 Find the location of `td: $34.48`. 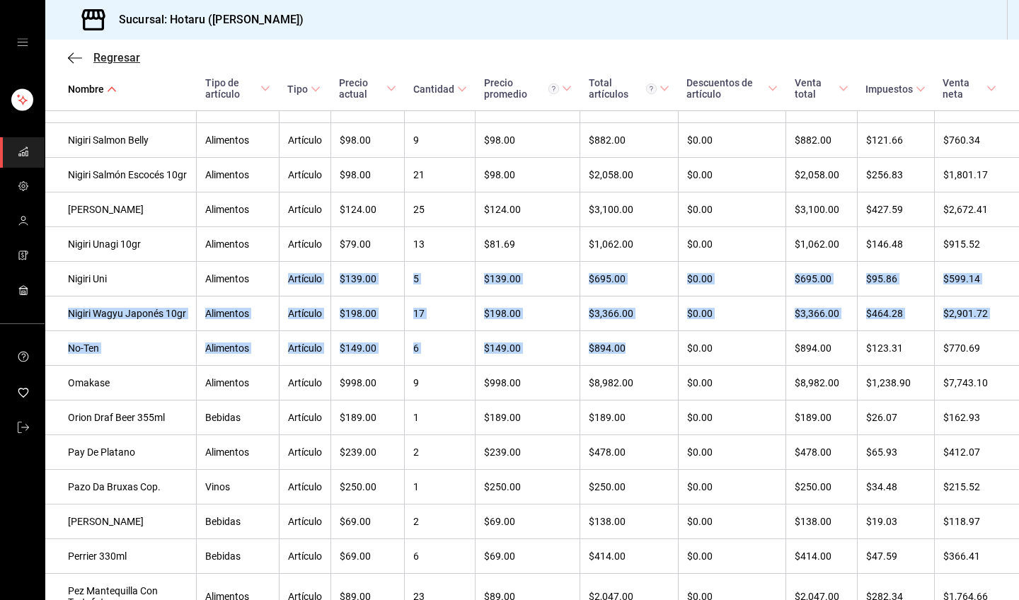

td: $34.48 is located at coordinates (895, 487).